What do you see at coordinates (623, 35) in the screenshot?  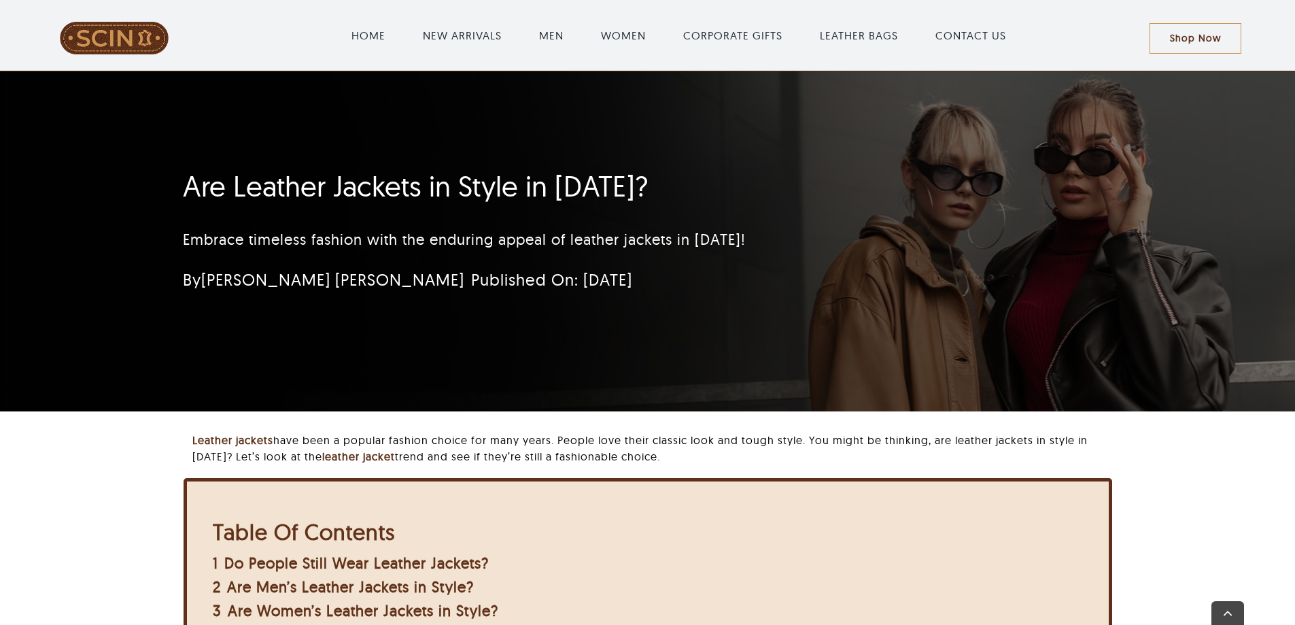 I see `span: WOMEN` at bounding box center [623, 35].